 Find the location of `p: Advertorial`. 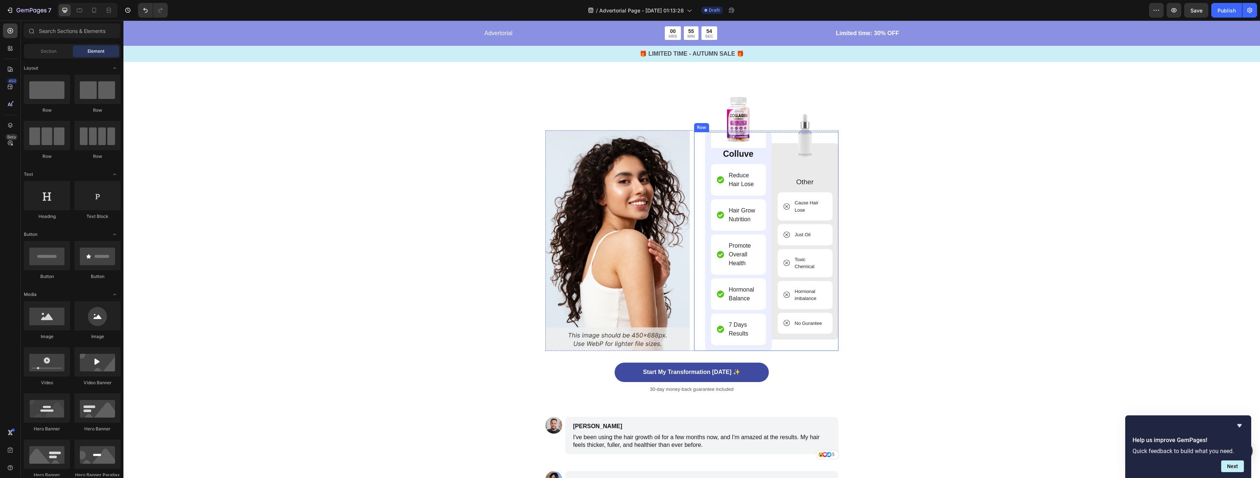

p: Advertorial is located at coordinates (429, 13).